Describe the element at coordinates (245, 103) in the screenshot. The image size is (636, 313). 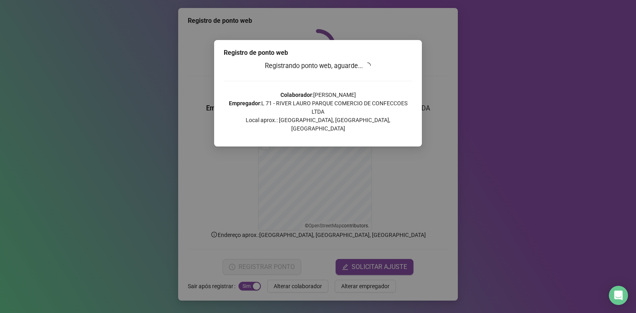
I see `strong: Empregador` at that location.